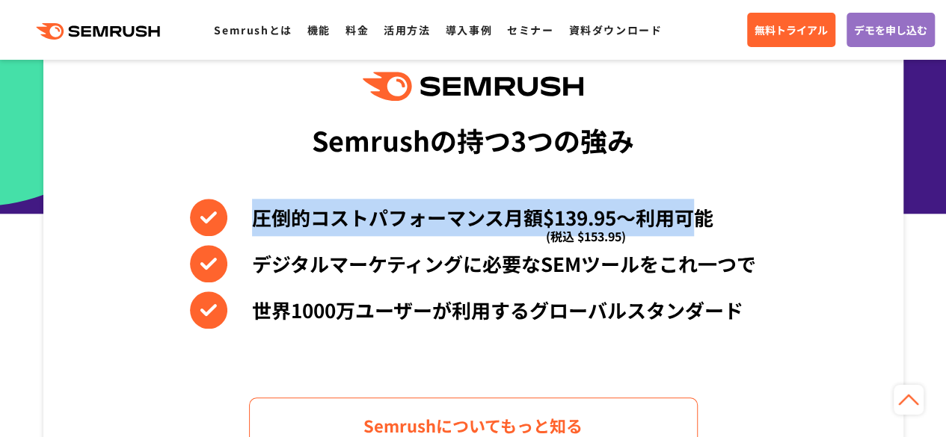  Describe the element at coordinates (791, 30) in the screenshot. I see `a: 無料トライアル` at that location.